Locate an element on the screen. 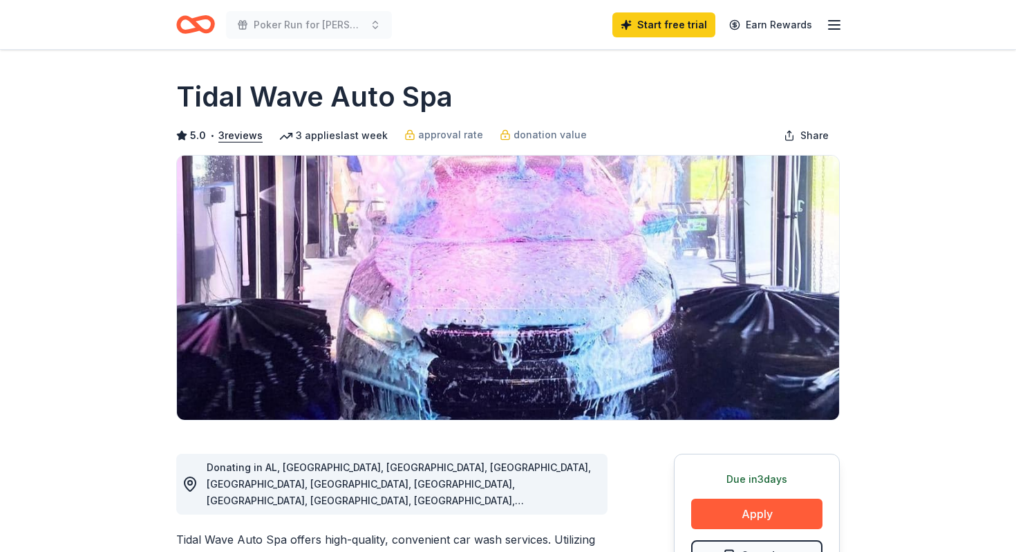  a: Start free trial is located at coordinates (664, 25).